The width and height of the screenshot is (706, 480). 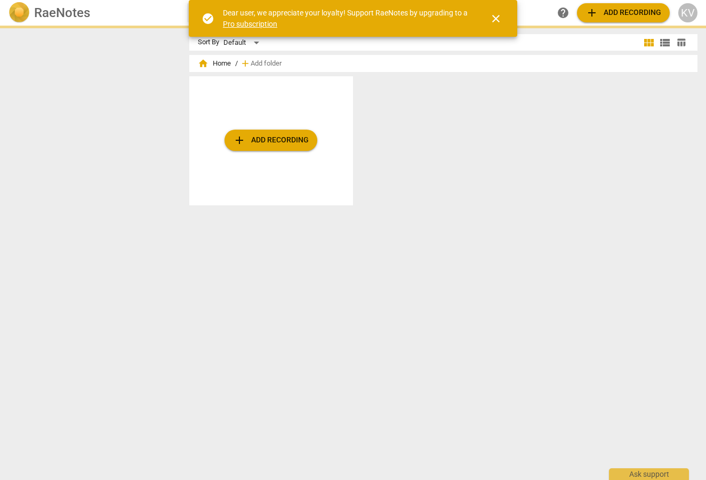 What do you see at coordinates (681, 42) in the screenshot?
I see `span: table_chart` at bounding box center [681, 42].